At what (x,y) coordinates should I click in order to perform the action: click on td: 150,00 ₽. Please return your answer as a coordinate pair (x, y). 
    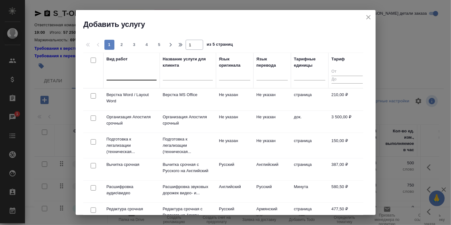
    Looking at the image, I should click on (347, 145).